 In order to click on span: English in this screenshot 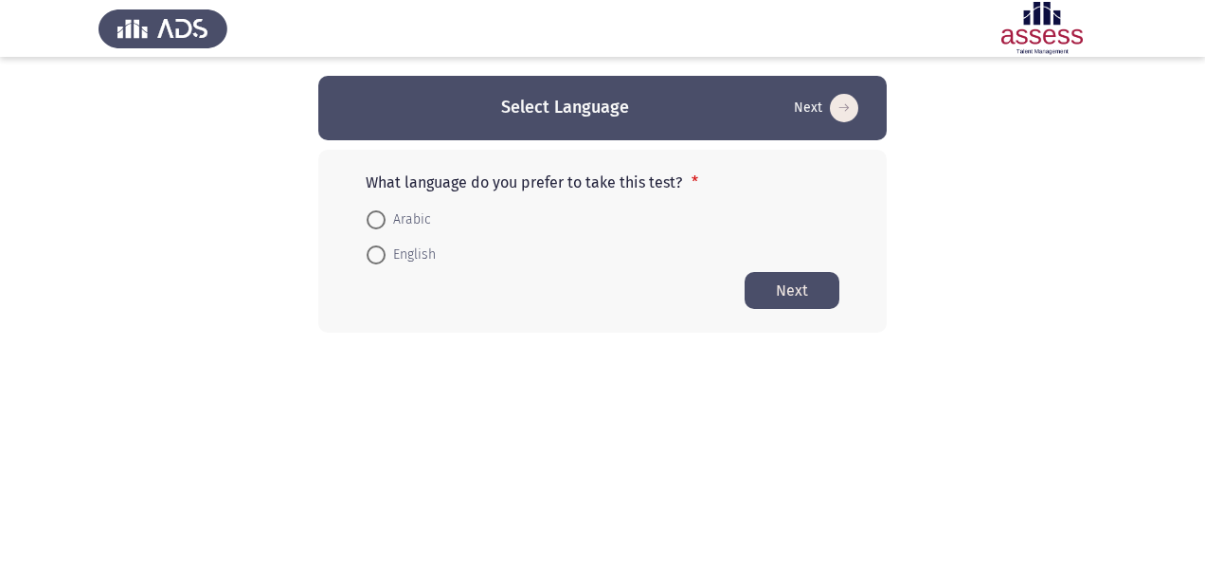, I will do `click(410, 255)`.